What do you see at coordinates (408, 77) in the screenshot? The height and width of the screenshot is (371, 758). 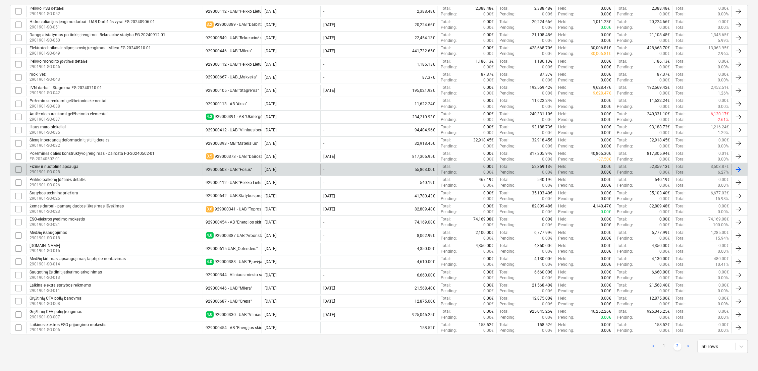 I see `div: 87.37€` at bounding box center [408, 77].